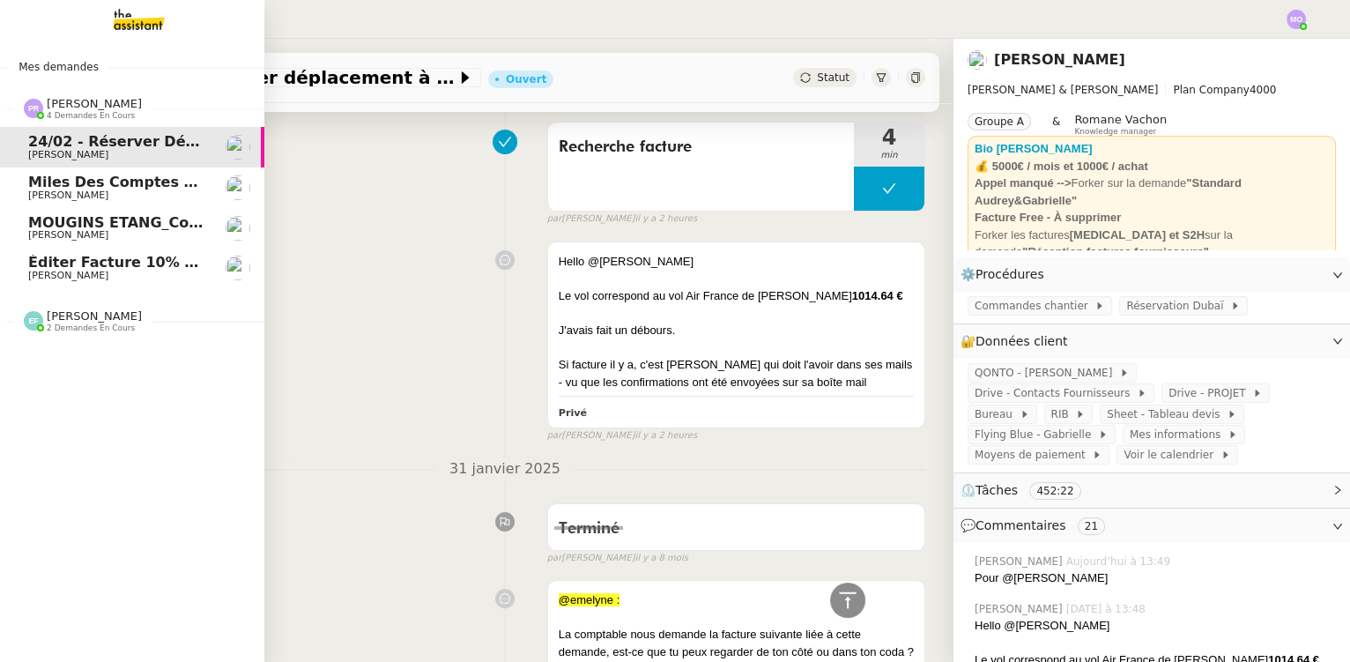 The image size is (1350, 662). What do you see at coordinates (1036, 434) in the screenshot?
I see `span: Flying Blue - Gabrielle` at bounding box center [1036, 434].